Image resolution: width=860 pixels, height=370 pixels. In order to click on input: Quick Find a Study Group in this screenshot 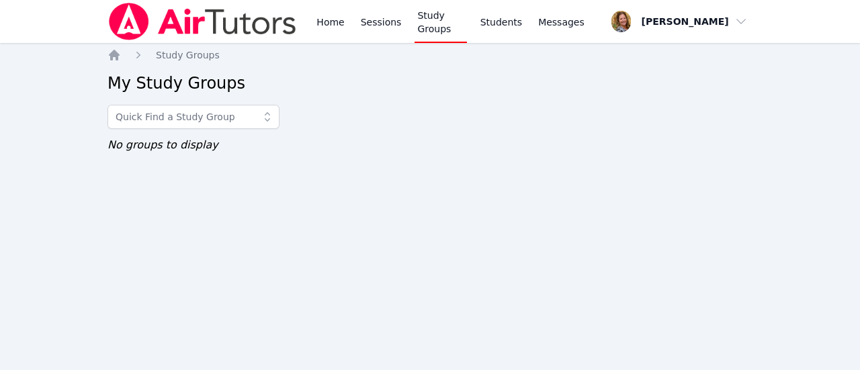, I will do `click(193, 117)`.